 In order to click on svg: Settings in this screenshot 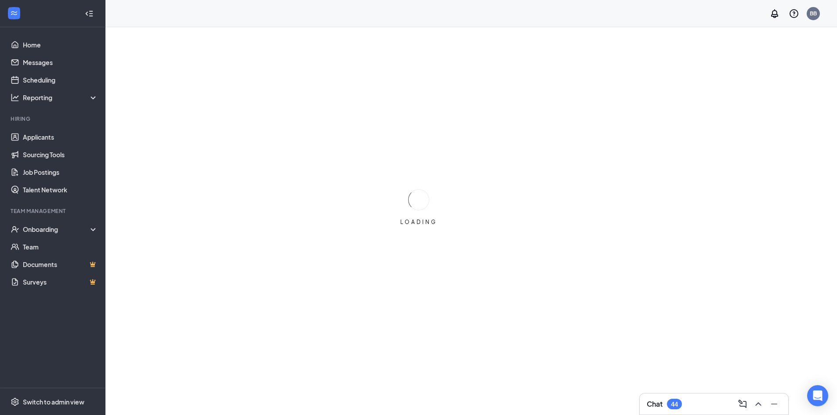, I will do `click(15, 402)`.